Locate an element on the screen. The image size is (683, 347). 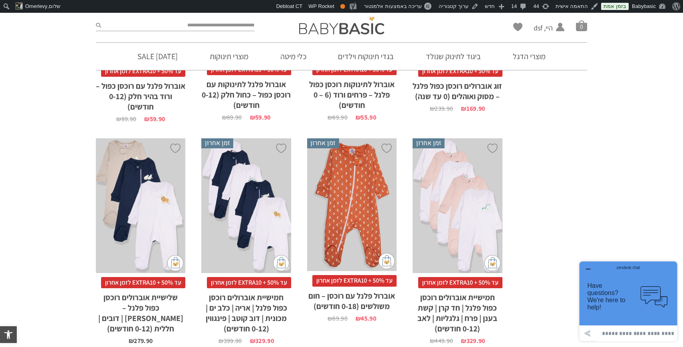
a: זמן אחרון חמישיית אוברולים רוכסן כפול פלנל | חד קרן | קשת בענן | פרח | גלגליות | לאב (0-12 חודשים... is located at coordinates (457, 241).